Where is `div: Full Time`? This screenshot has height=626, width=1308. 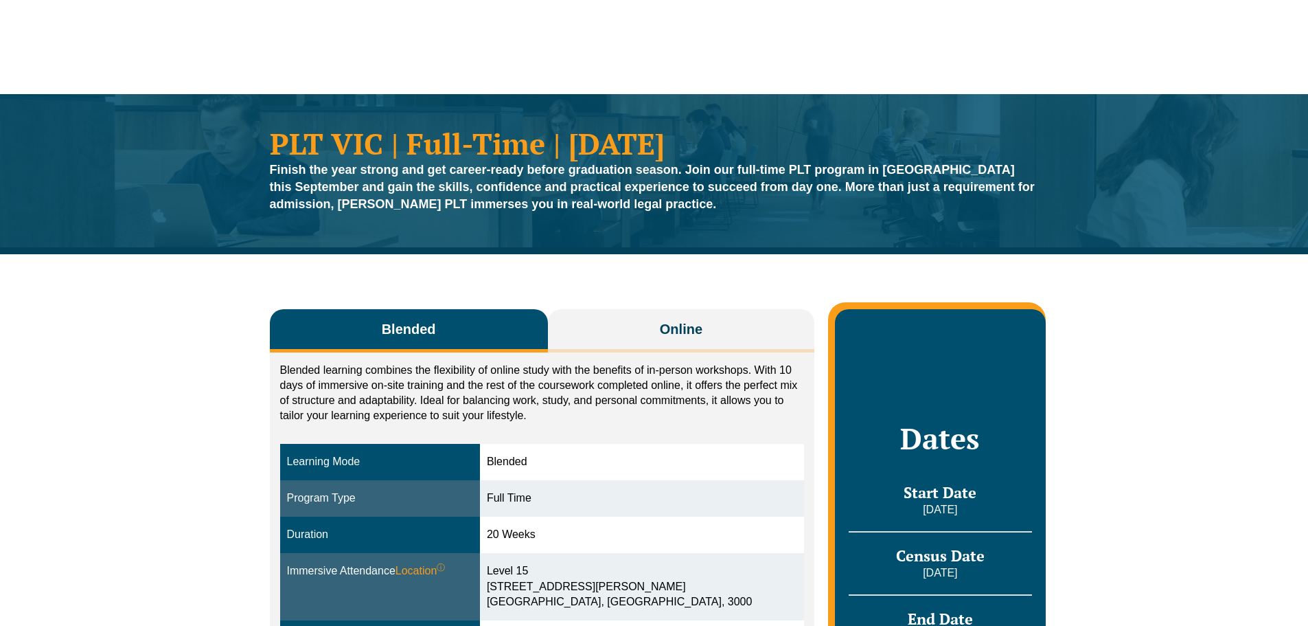 div: Full Time is located at coordinates (642, 498).